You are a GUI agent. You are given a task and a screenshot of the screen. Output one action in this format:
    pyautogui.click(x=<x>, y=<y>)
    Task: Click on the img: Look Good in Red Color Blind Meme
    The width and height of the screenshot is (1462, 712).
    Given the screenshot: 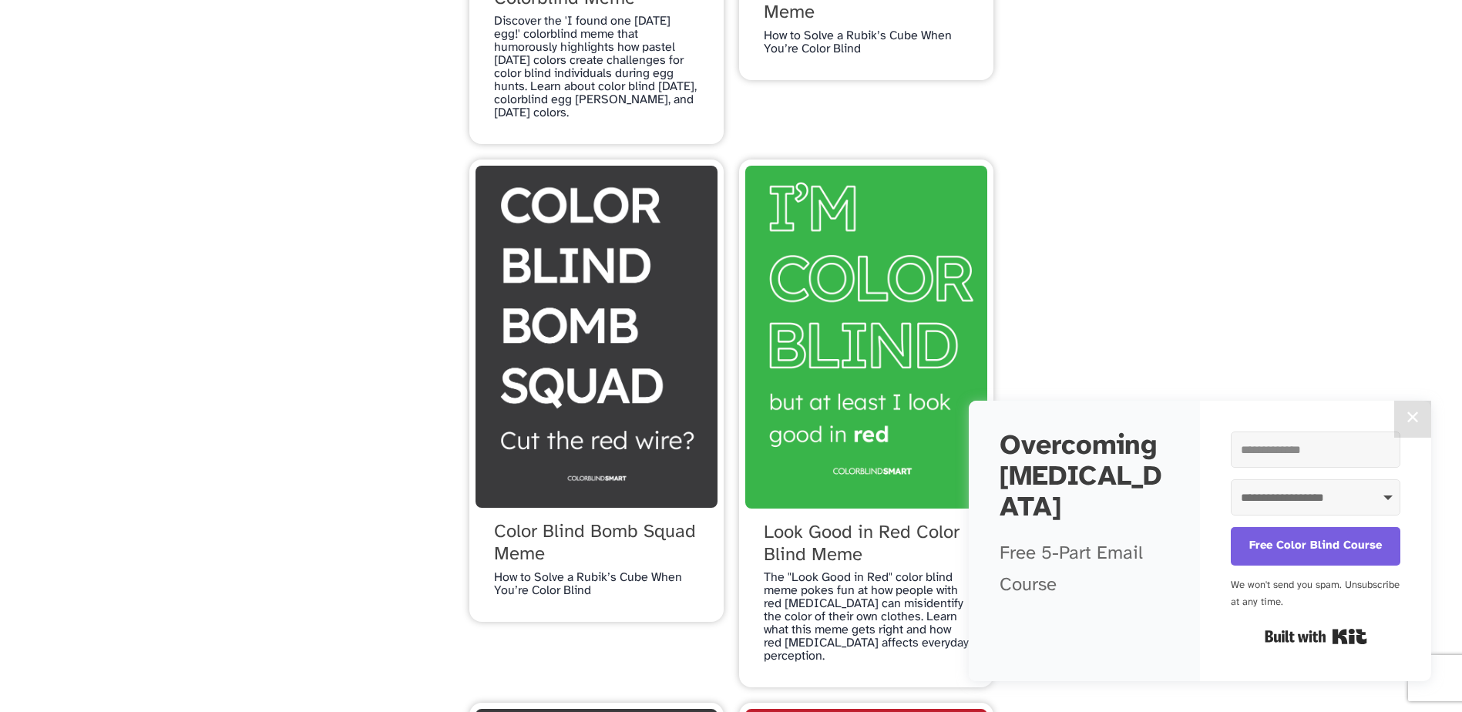 What is the action you would take?
    pyautogui.click(x=866, y=337)
    